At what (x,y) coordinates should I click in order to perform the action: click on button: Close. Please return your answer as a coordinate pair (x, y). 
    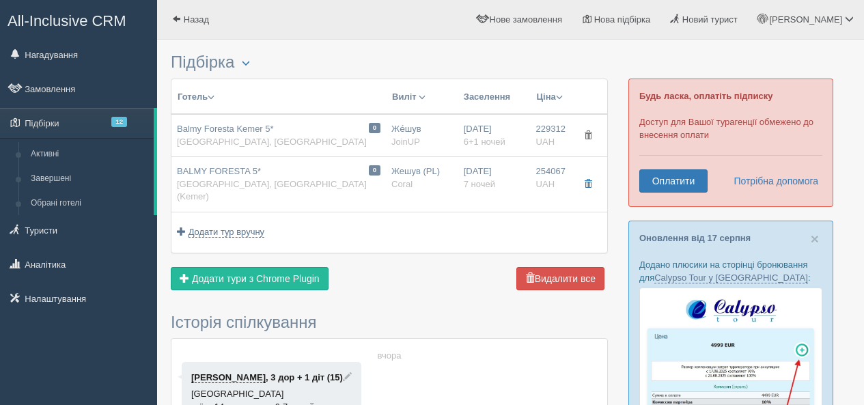
    Looking at the image, I should click on (815, 238).